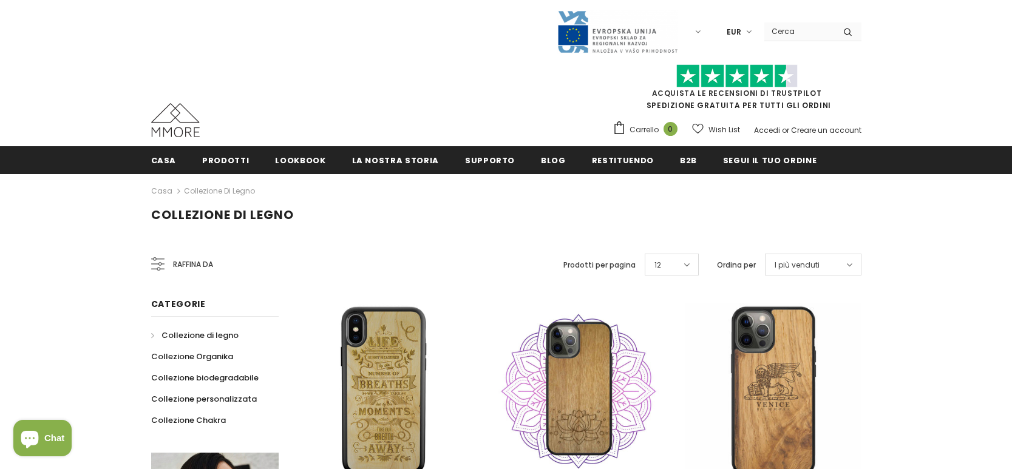 The image size is (1012, 469). I want to click on a: Collezione biodegradabile, so click(204, 377).